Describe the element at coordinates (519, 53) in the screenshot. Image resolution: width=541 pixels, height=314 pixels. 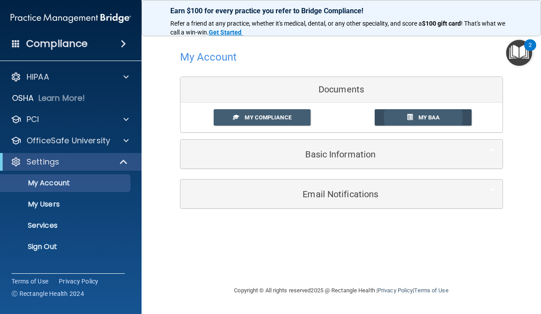
I see `button: Open Resource Center, 2 new notifications` at that location.